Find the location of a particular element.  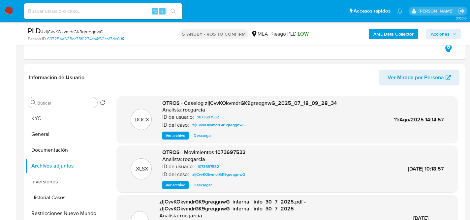

input: Buscar usuario o caso... is located at coordinates (103, 11).